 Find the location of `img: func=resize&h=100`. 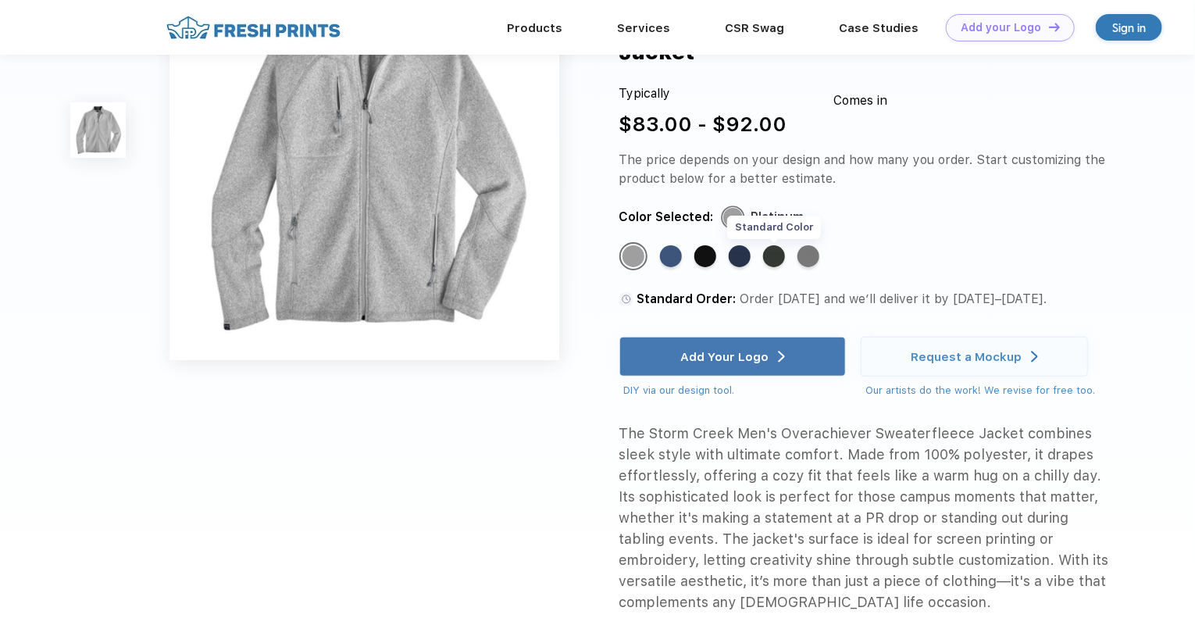

img: func=resize&h=100 is located at coordinates (98, 130).